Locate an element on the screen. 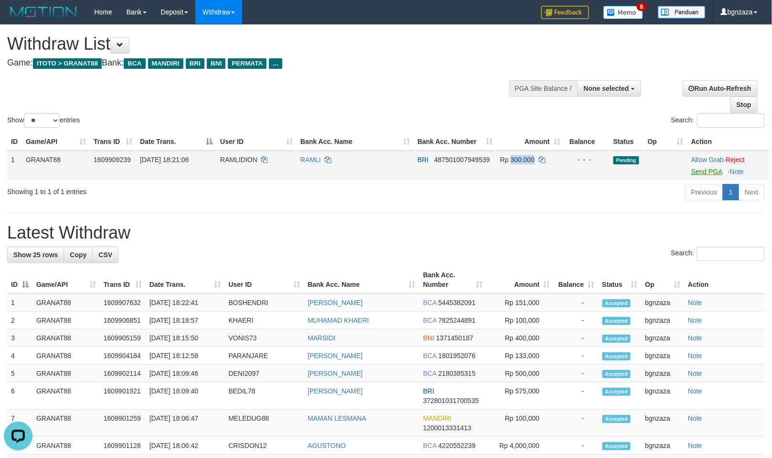  span: 1609909239 is located at coordinates (112, 160).